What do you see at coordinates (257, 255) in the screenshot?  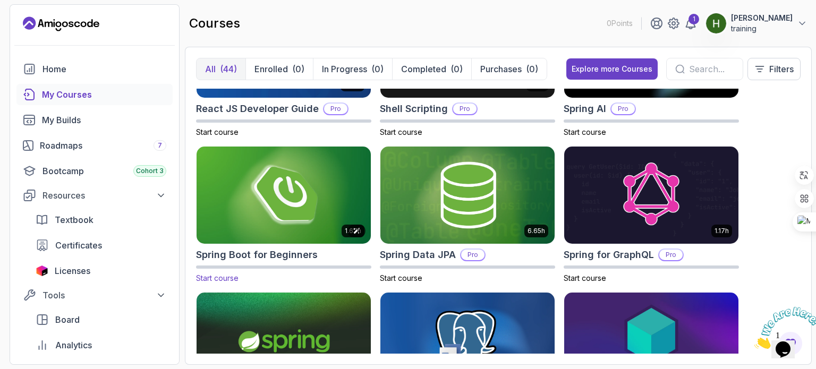 I see `h2: Spring Boot for Beginners` at bounding box center [257, 255].